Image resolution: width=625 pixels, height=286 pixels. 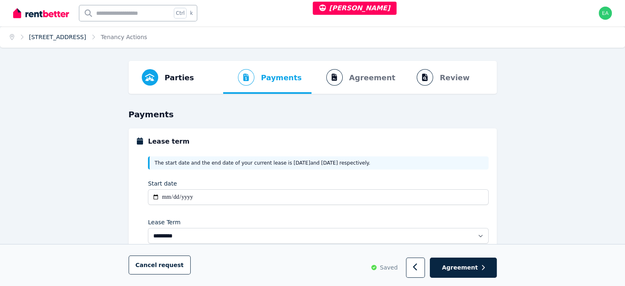 What do you see at coordinates (191, 13) in the screenshot?
I see `span: k` at bounding box center [191, 13].